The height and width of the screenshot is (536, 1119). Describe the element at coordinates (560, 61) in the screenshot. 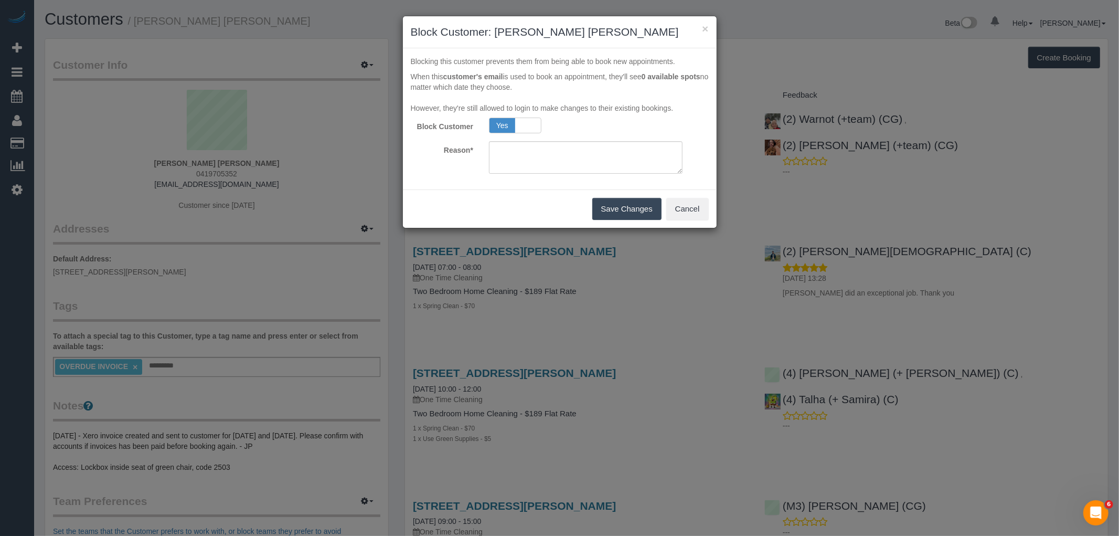

I see `p: Blocking this customer prevents them from being able to book new appointments.` at that location.